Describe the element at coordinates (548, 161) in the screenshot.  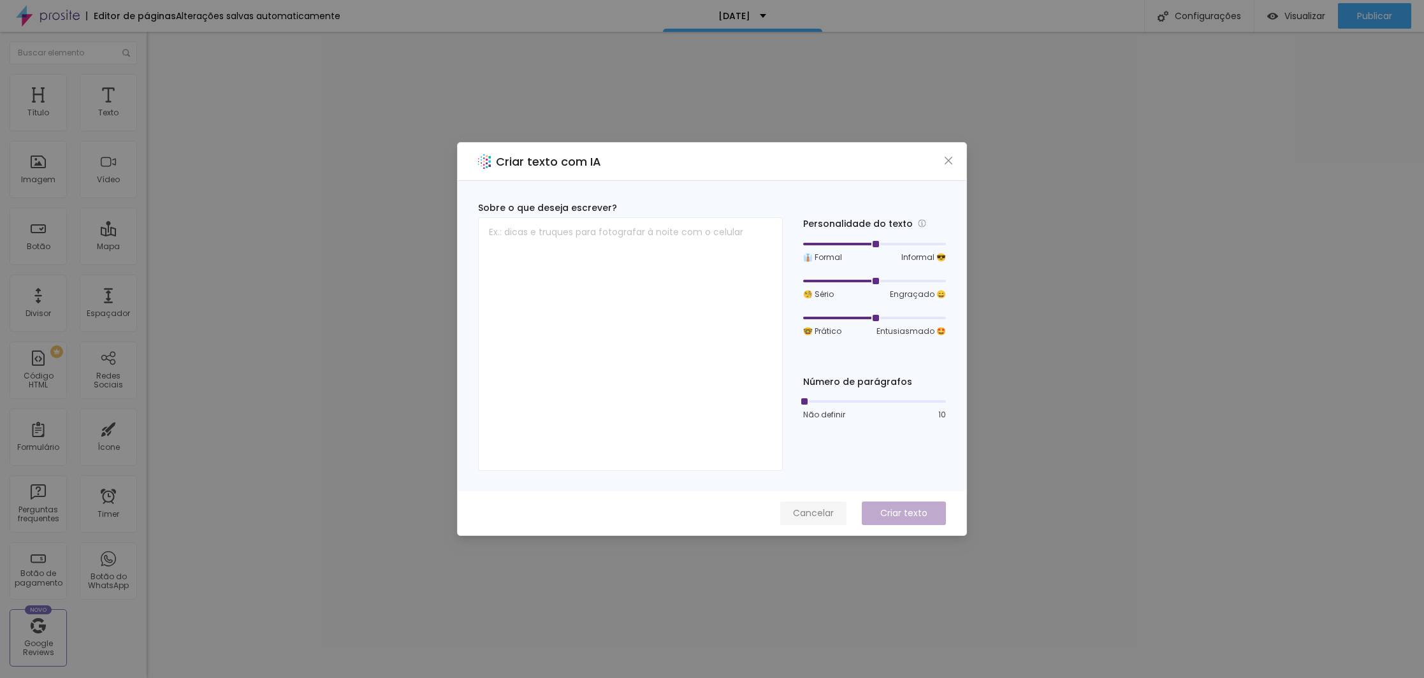
I see `h2: Criar texto com IA` at that location.